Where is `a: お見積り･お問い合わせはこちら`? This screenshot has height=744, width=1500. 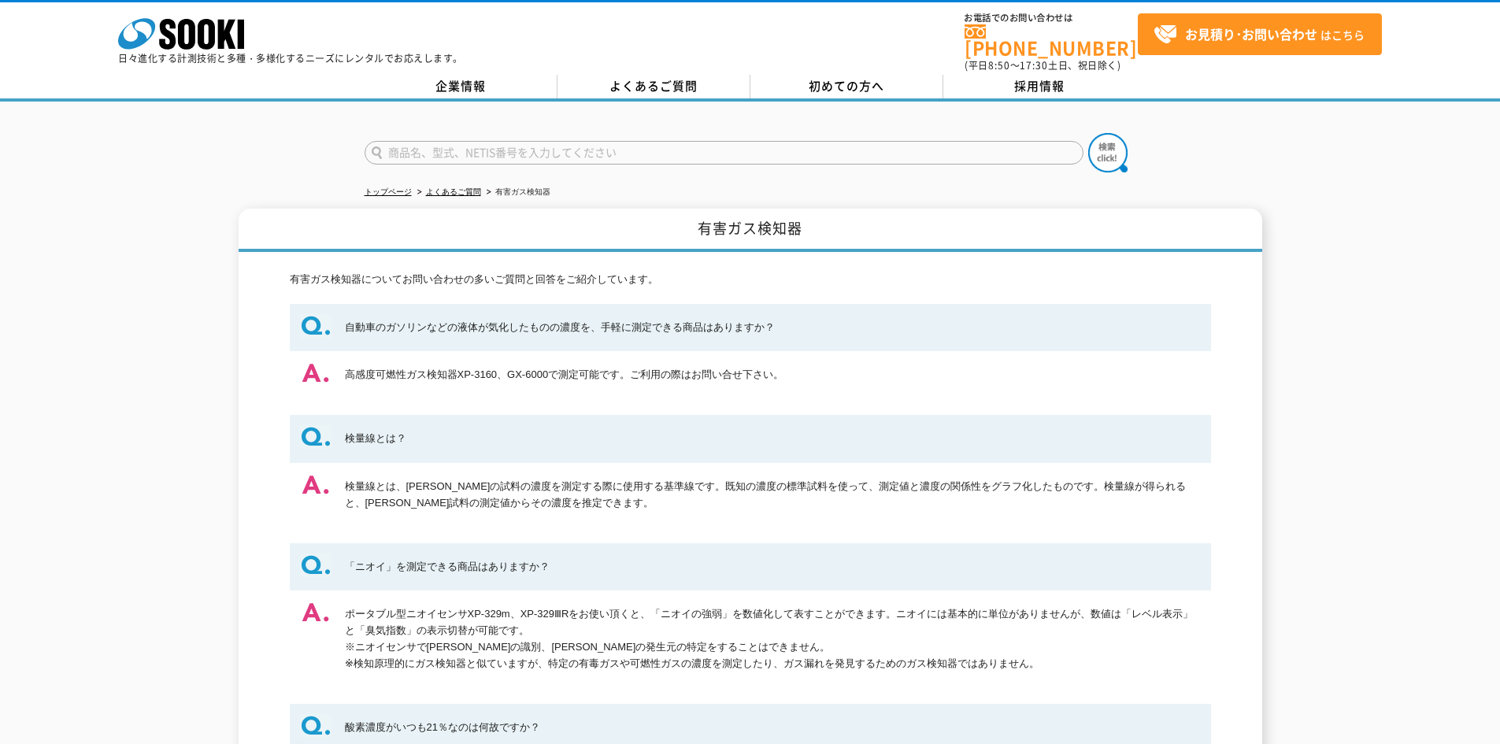 a: お見積り･お問い合わせはこちら is located at coordinates (1260, 34).